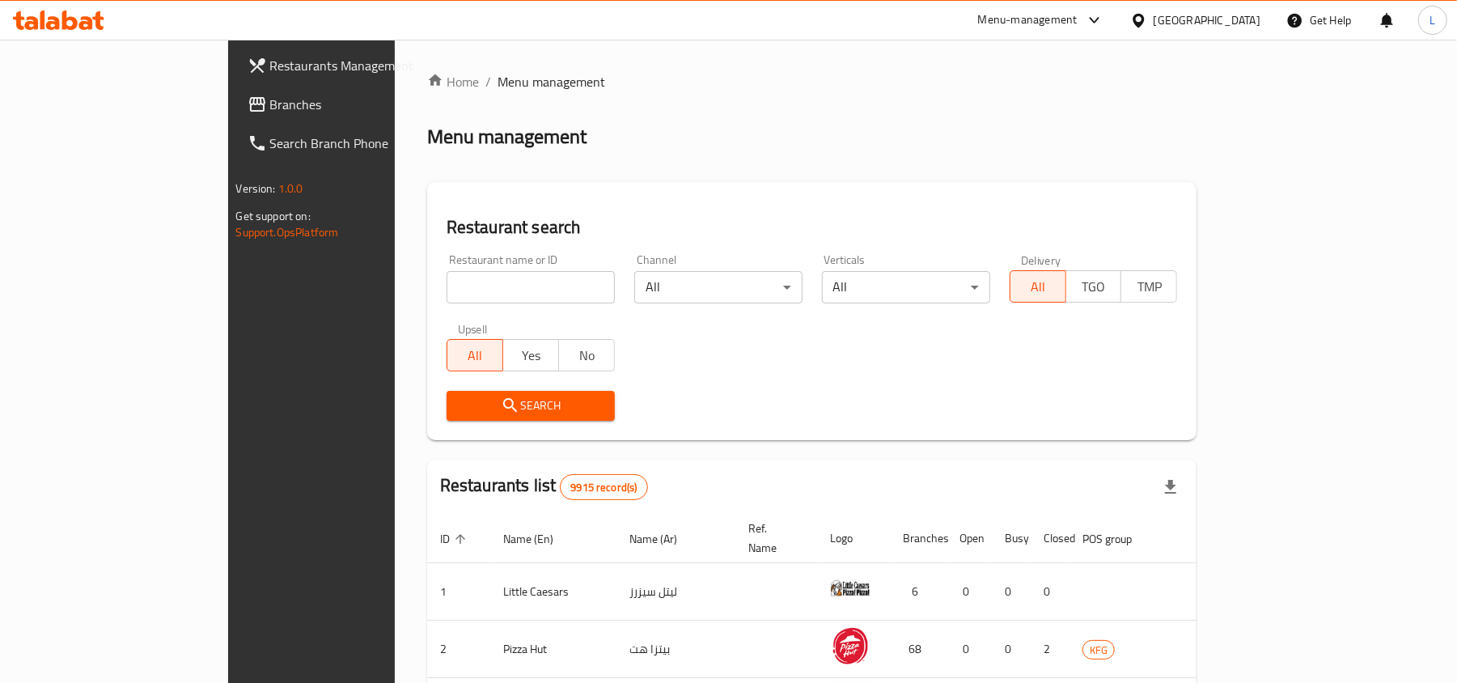 The height and width of the screenshot is (683, 1457). I want to click on h2: Restaurant search, so click(812, 227).